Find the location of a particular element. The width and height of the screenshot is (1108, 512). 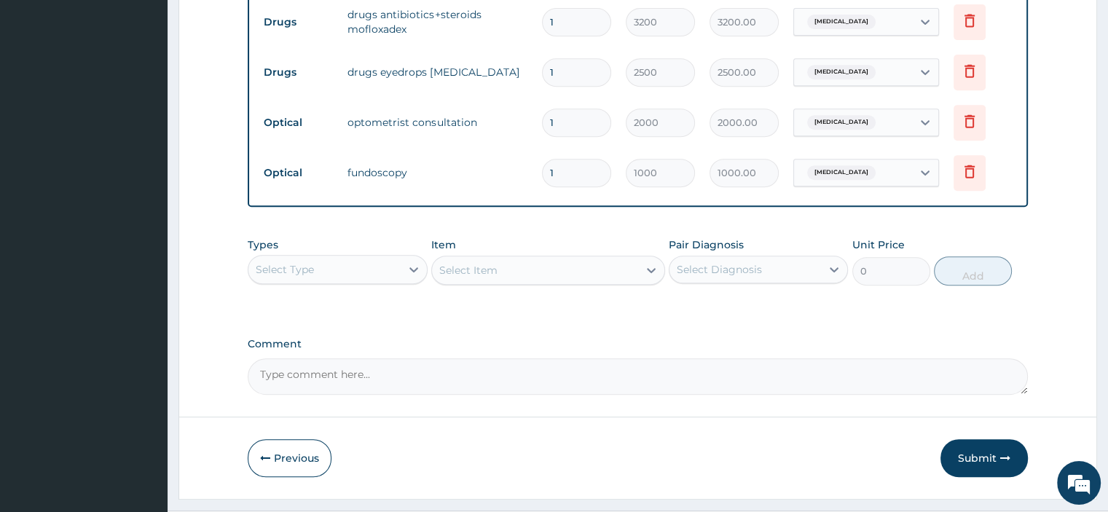

div: Select Diagnosis is located at coordinates (719, 269).